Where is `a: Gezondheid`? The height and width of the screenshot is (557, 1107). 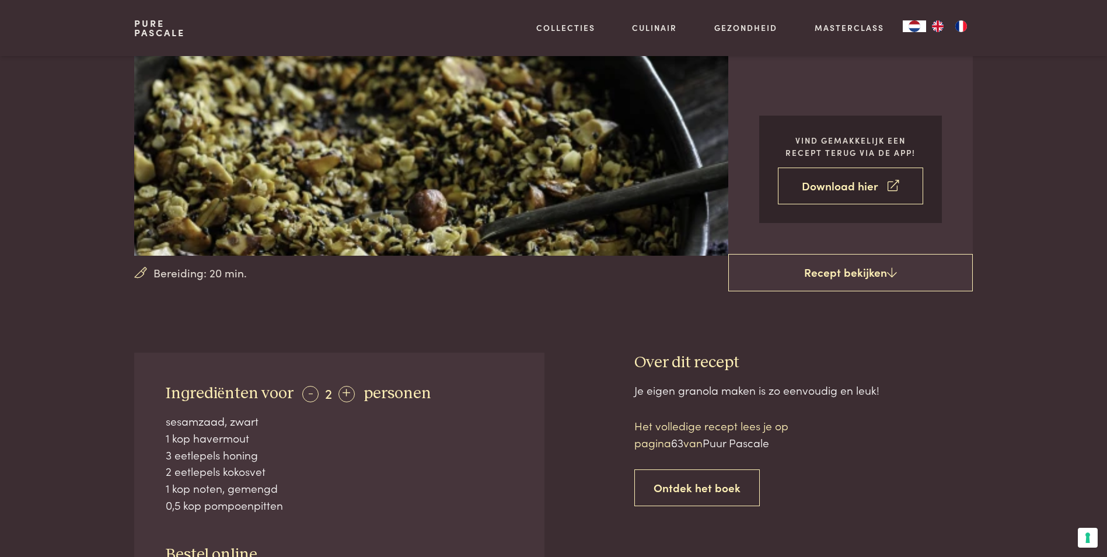
a: Gezondheid is located at coordinates (746, 27).